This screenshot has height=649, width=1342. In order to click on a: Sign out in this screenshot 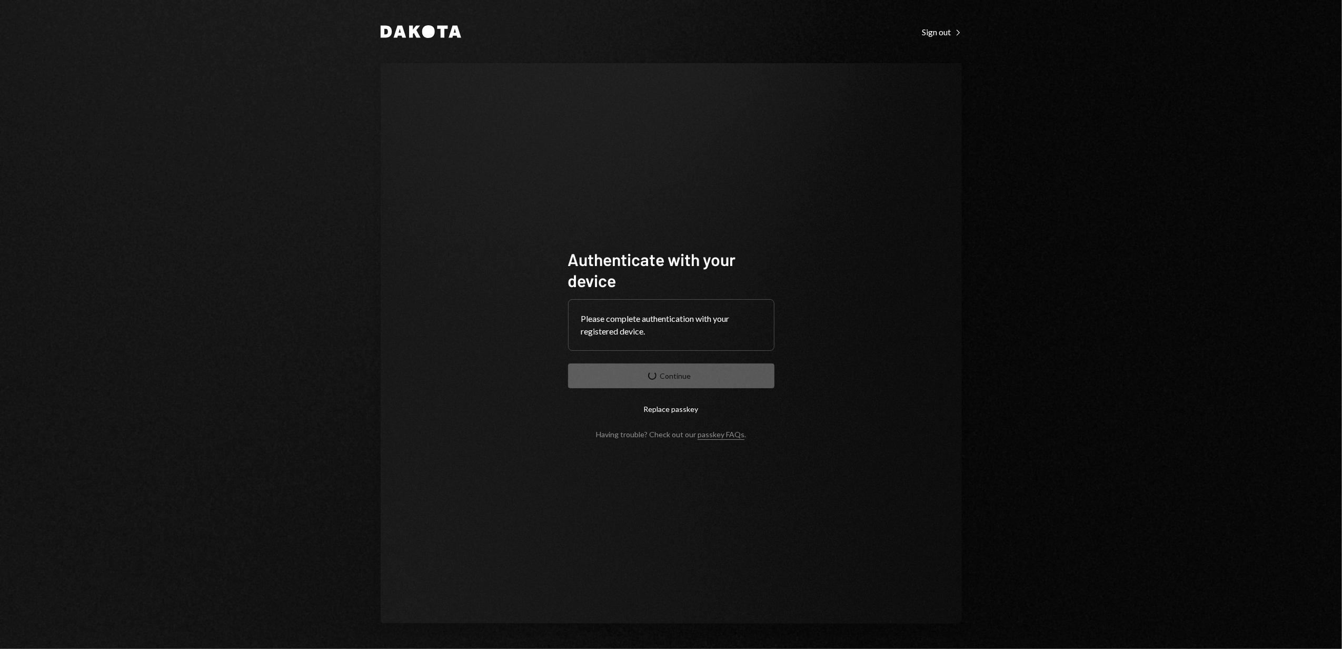, I will do `click(942, 32)`.